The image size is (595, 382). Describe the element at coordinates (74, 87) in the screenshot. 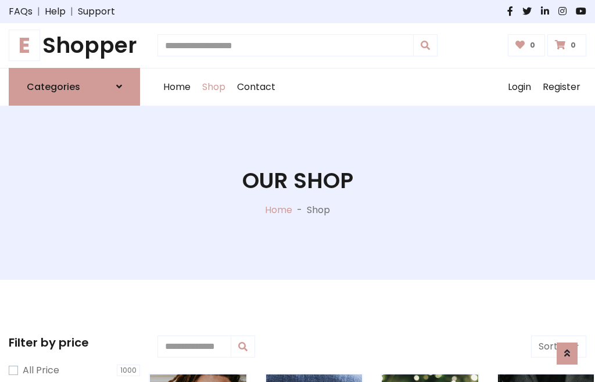

I see `a: Categories` at that location.